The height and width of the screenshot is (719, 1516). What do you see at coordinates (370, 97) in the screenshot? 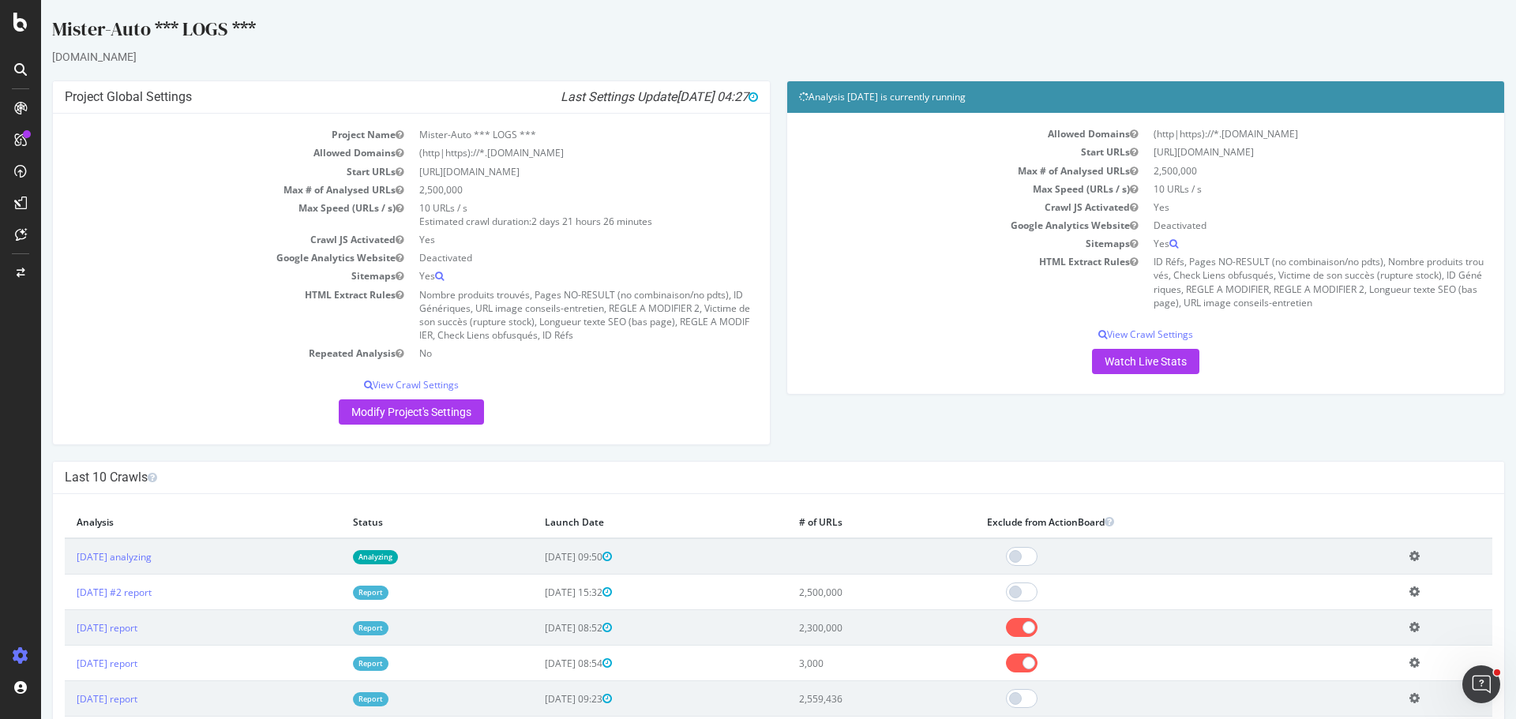
I see `h4: Project Global Settings` at bounding box center [370, 97].